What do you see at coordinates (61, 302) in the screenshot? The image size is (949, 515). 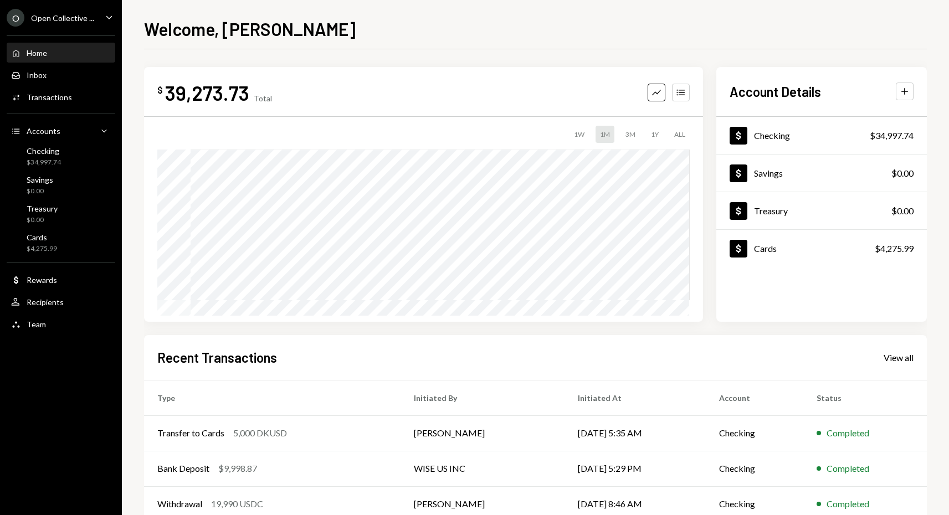 I see `a: Recipients` at bounding box center [61, 302].